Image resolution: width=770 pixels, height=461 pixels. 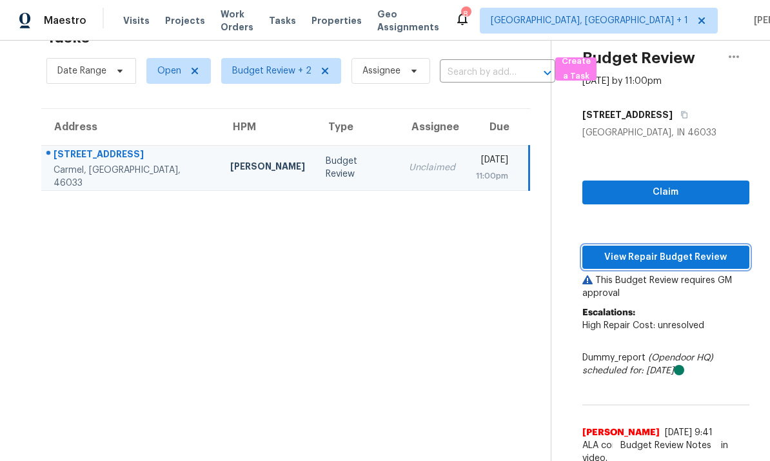 I want to click on span: Properties, so click(x=337, y=21).